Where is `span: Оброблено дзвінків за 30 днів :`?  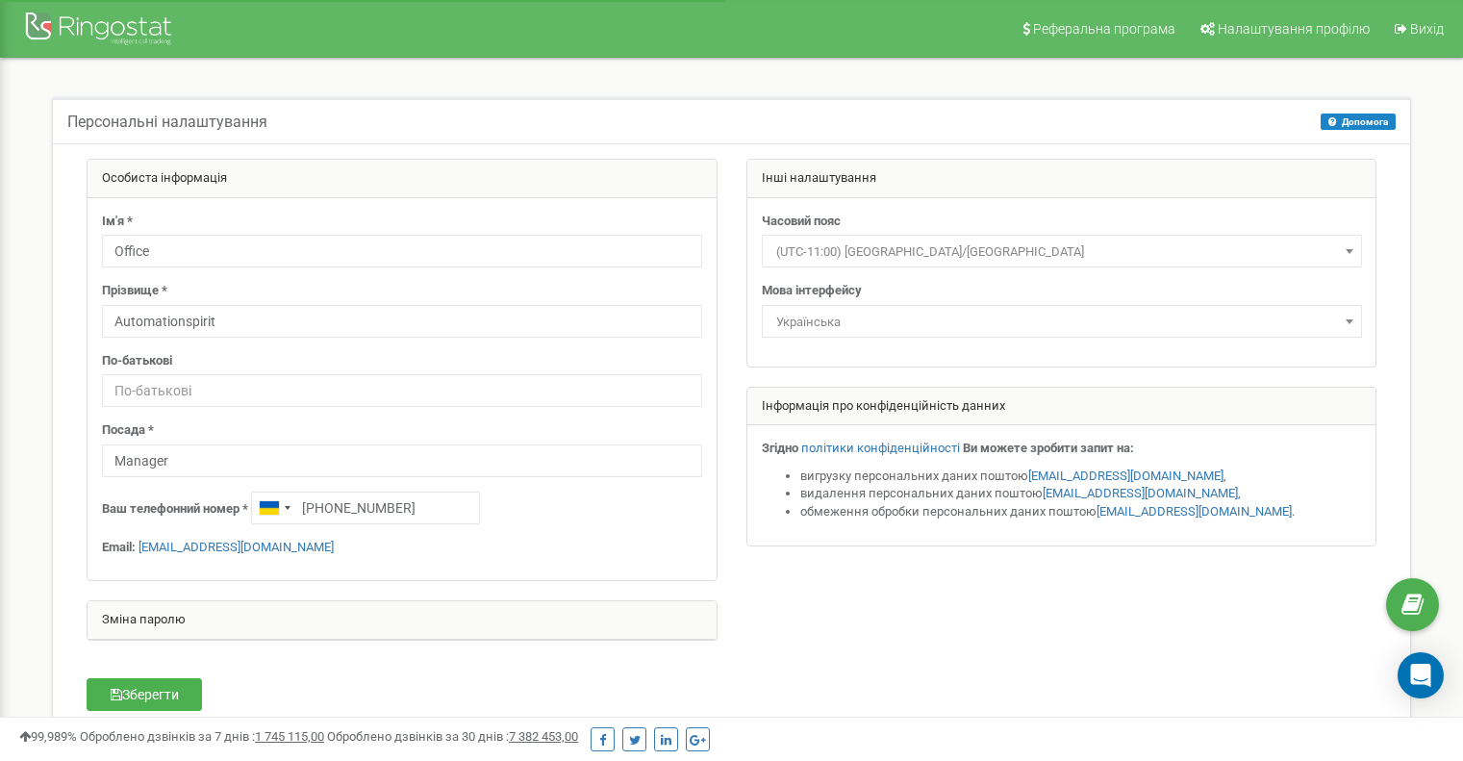 span: Оброблено дзвінків за 30 днів : is located at coordinates (452, 736).